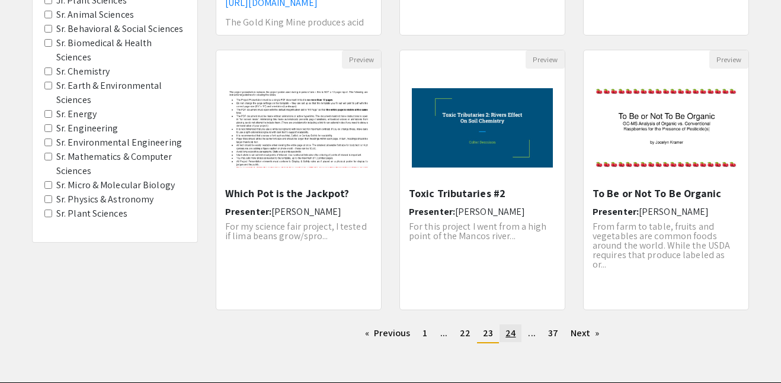 The width and height of the screenshot is (781, 383). What do you see at coordinates (482, 194) in the screenshot?
I see `h5: Toxic Tributaries #2` at bounding box center [482, 194].